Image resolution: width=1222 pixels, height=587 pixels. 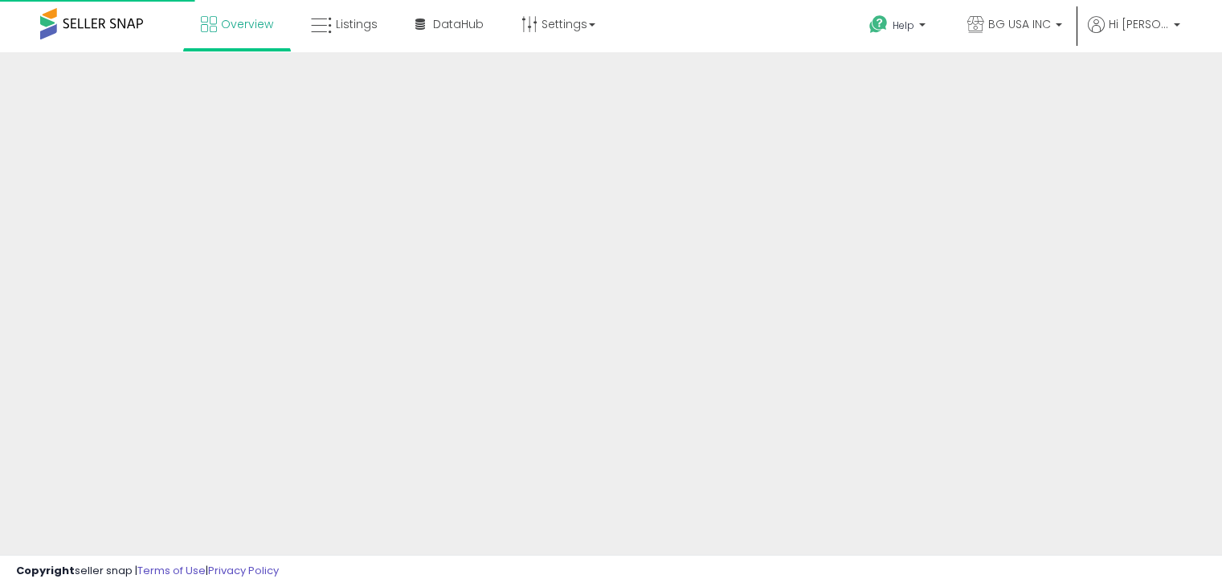 I want to click on i: Get Help, so click(x=878, y=24).